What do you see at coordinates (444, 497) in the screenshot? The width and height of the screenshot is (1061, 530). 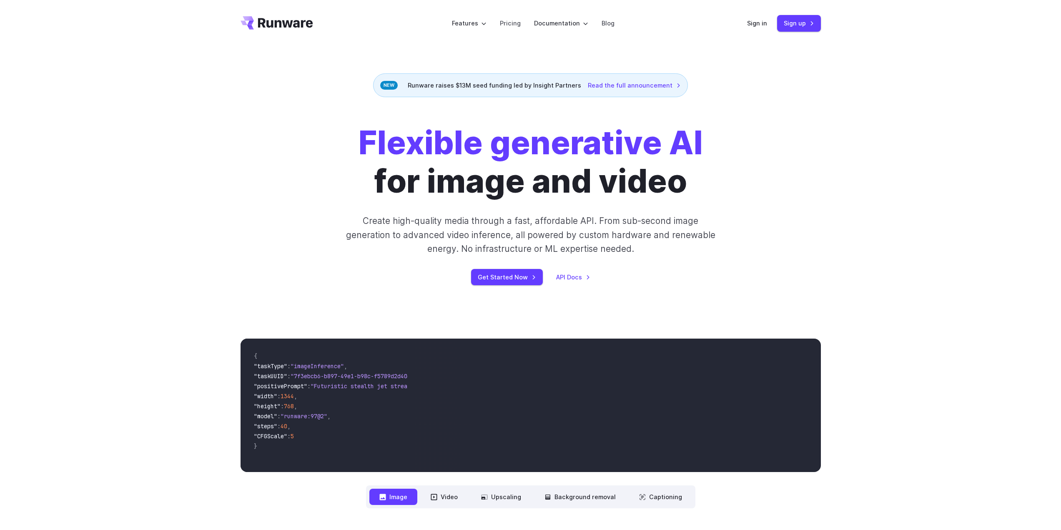 I see `button: Video` at bounding box center [444, 497].